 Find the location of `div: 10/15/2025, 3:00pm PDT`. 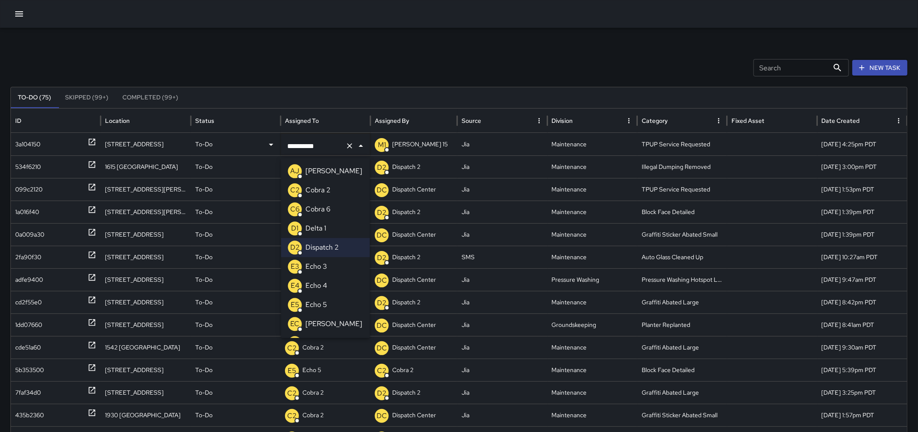

div: 10/15/2025, 3:00pm PDT is located at coordinates (862, 167).